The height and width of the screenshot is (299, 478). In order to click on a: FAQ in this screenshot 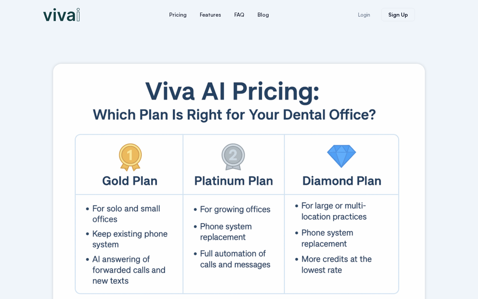, I will do `click(239, 15)`.